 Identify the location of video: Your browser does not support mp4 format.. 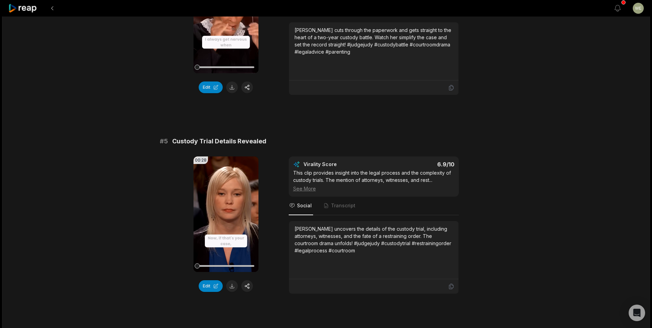
(226, 214).